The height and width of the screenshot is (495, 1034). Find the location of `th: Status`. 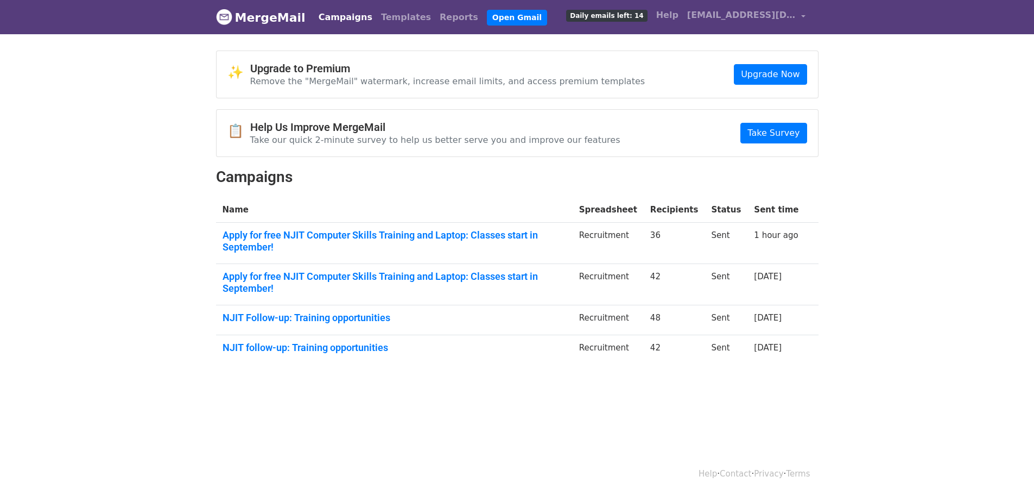

th: Status is located at coordinates (726, 210).